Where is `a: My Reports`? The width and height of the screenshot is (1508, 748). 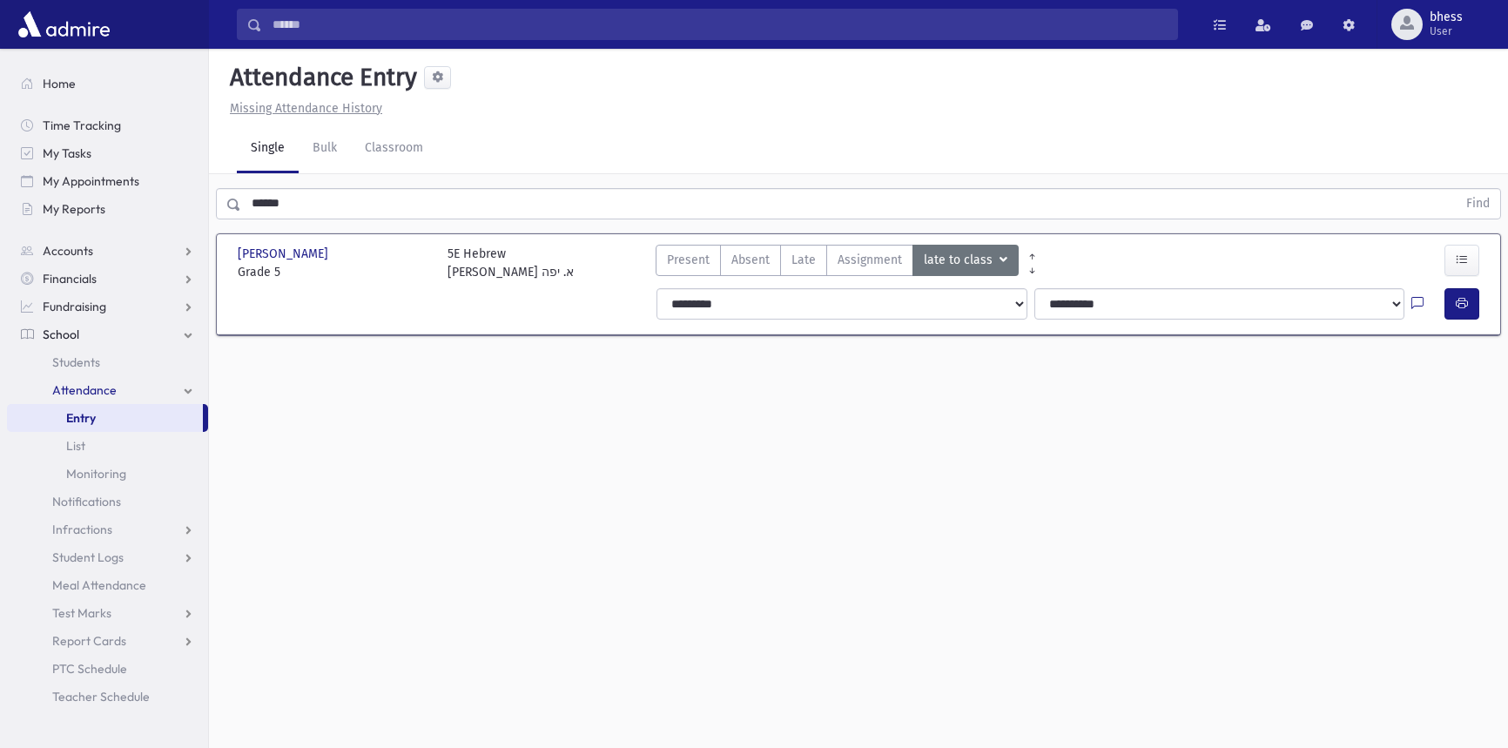
a: My Reports is located at coordinates (107, 209).